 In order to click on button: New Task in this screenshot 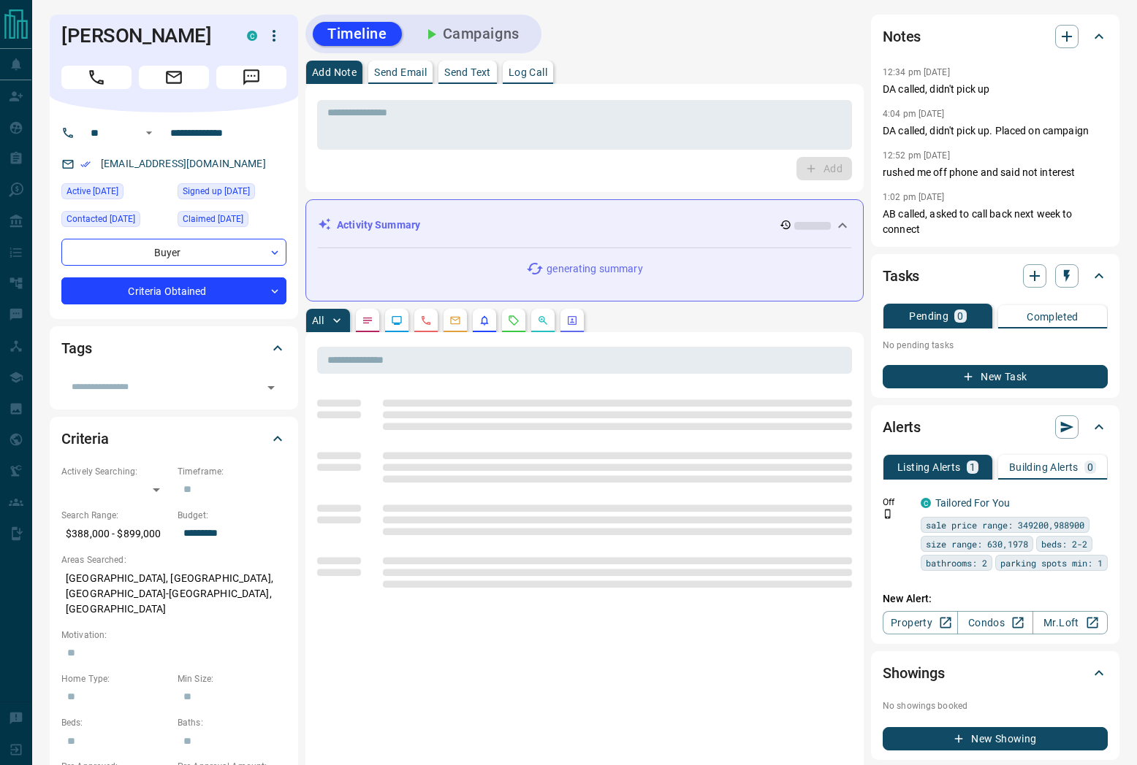, I will do `click(995, 377)`.